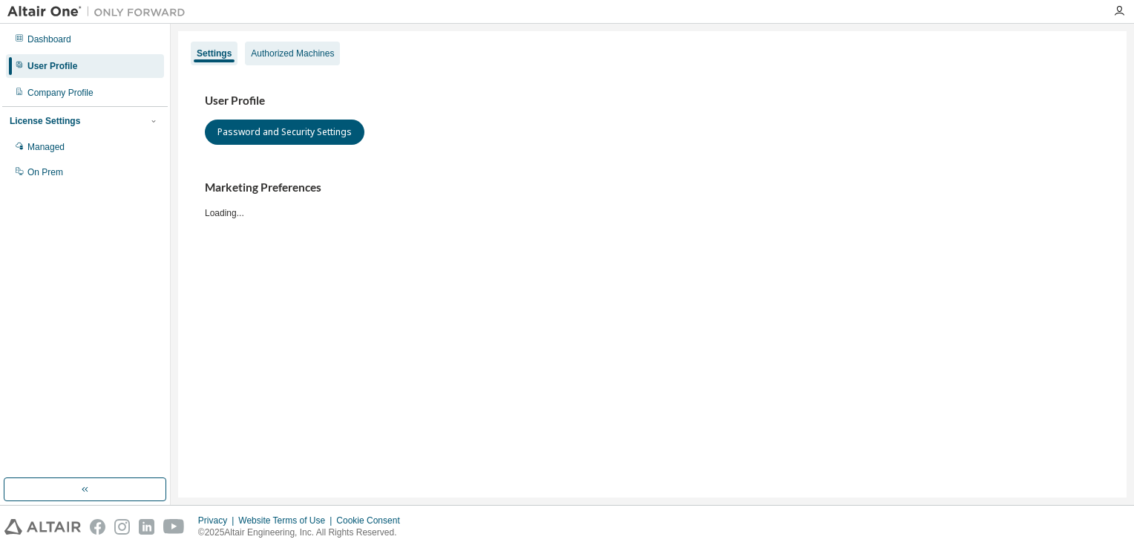  Describe the element at coordinates (45, 121) in the screenshot. I see `div: License Settings` at that location.